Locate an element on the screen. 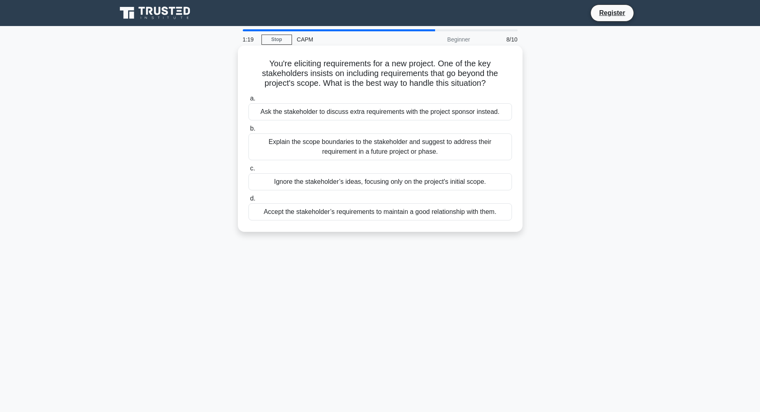 The width and height of the screenshot is (760, 412). div: Ask the stakeholder to discuss extra requirements with the project sponsor instead. is located at coordinates (380, 112).